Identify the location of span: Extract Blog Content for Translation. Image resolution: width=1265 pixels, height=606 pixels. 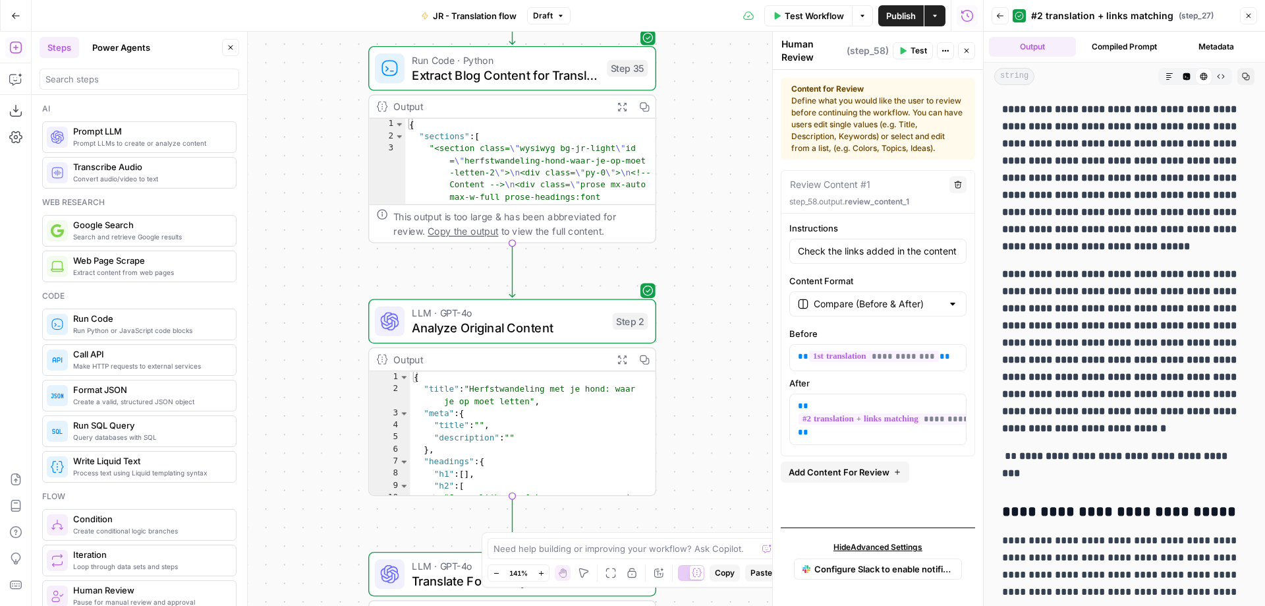
(505, 75).